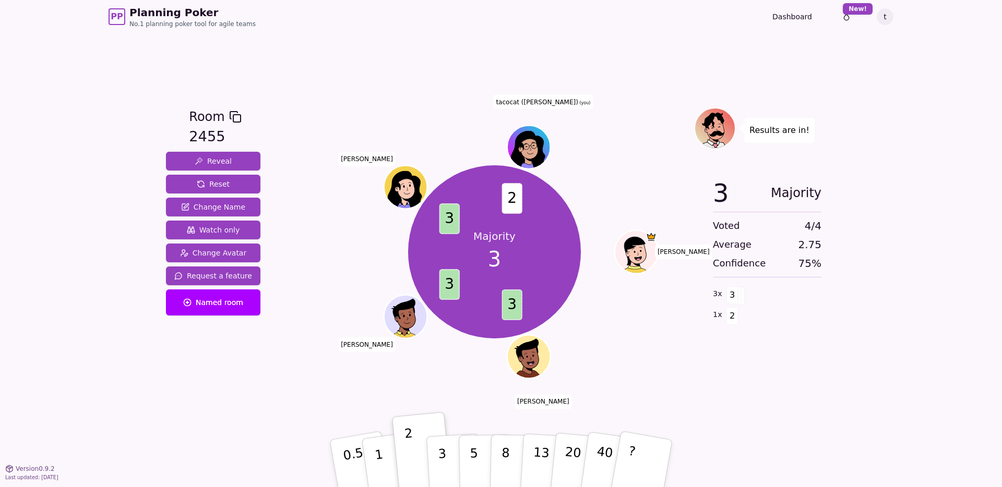 This screenshot has height=487, width=1002. What do you see at coordinates (193, 24) in the screenshot?
I see `span: No.1 planning poker tool for agile teams` at bounding box center [193, 24].